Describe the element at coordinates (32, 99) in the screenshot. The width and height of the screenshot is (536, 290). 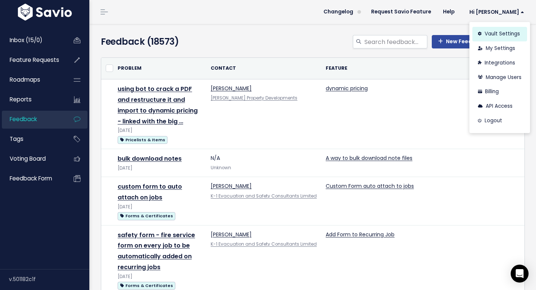
I see `a: Reports` at that location.